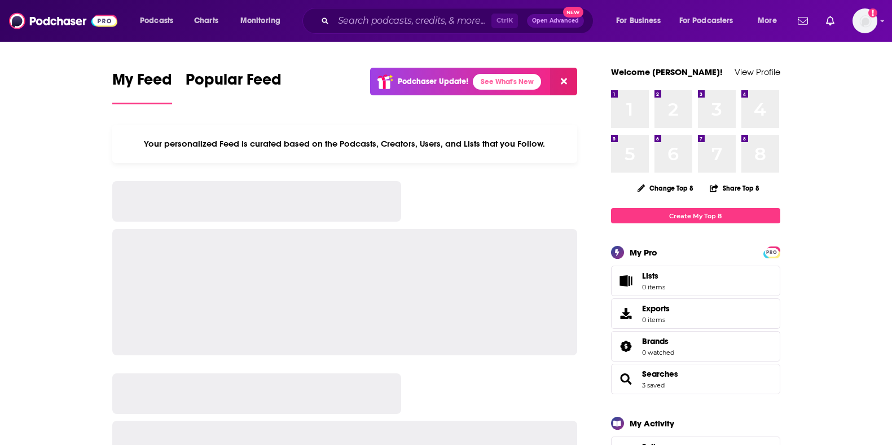 The height and width of the screenshot is (445, 892). What do you see at coordinates (652, 423) in the screenshot?
I see `div: My Activity` at bounding box center [652, 423].